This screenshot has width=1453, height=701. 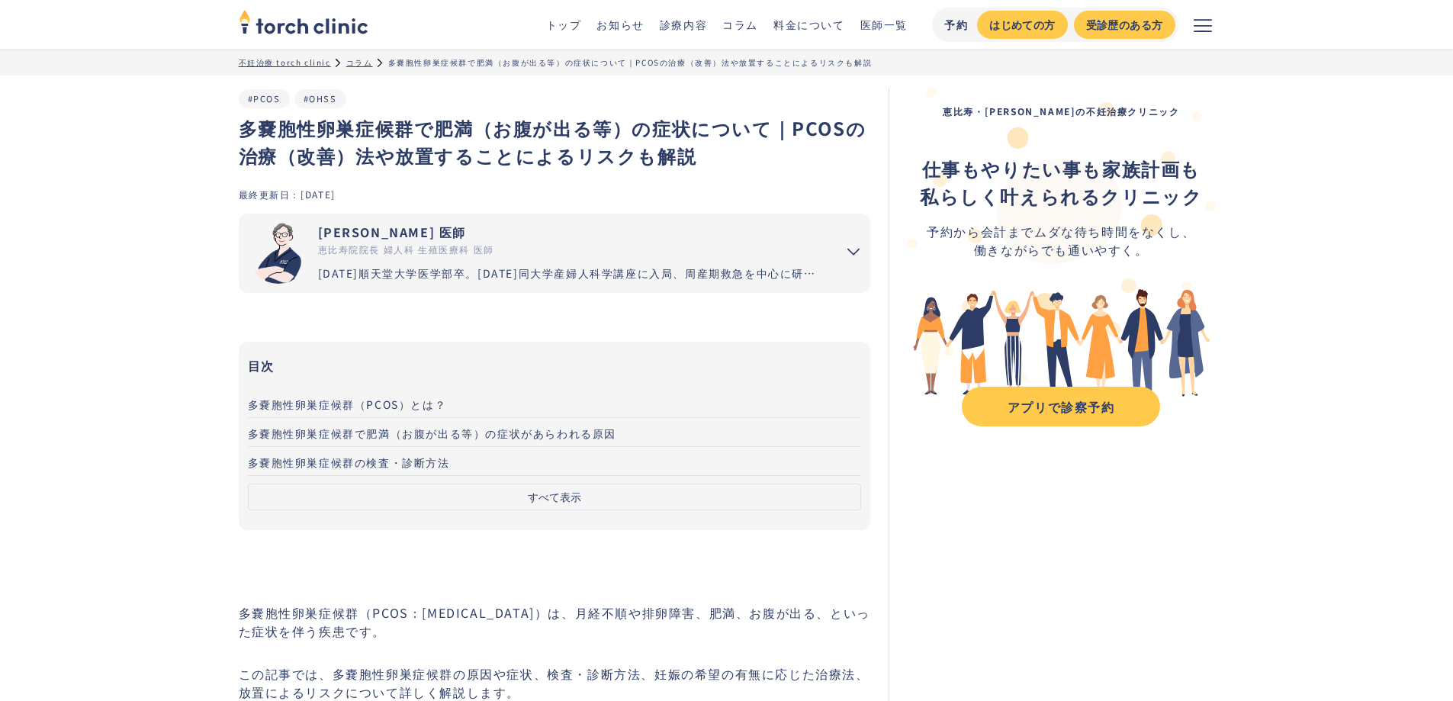 I want to click on span: 多嚢胞性卵巣症候群で肥満（お腹が出る等）の症状があらわれる原因, so click(x=432, y=433).